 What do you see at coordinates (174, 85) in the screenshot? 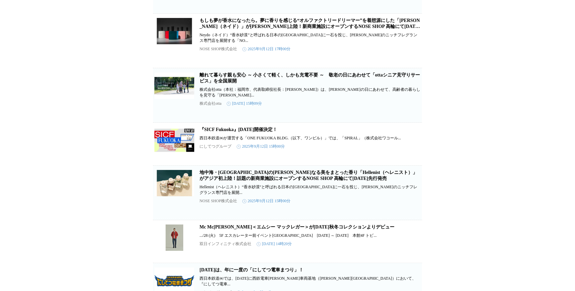
I see `img: 離れて暮らす親も安心 ～ 小さくて軽く、しかも充電不要 ～ 敬老の日にあわせて「ottaシニア見守りサービス」を全国展開` at bounding box center [174, 85].